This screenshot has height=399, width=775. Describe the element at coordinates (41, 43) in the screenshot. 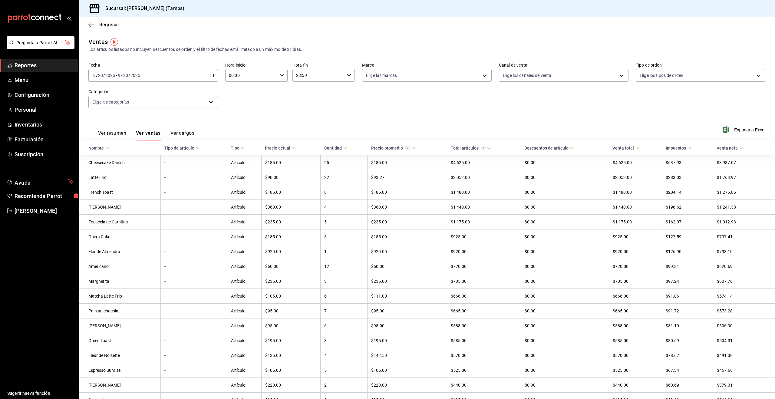

I see `span: Pregunta a Parrot AI` at that location.